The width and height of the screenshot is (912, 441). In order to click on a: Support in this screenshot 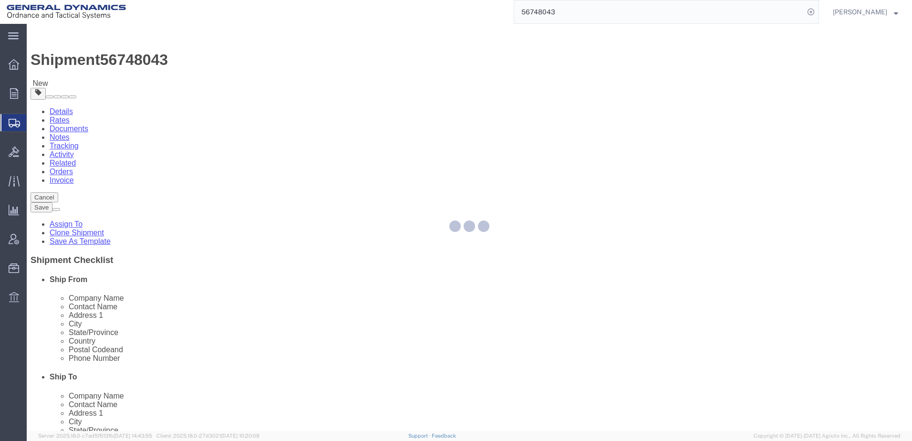, I will do `click(420, 436)`.